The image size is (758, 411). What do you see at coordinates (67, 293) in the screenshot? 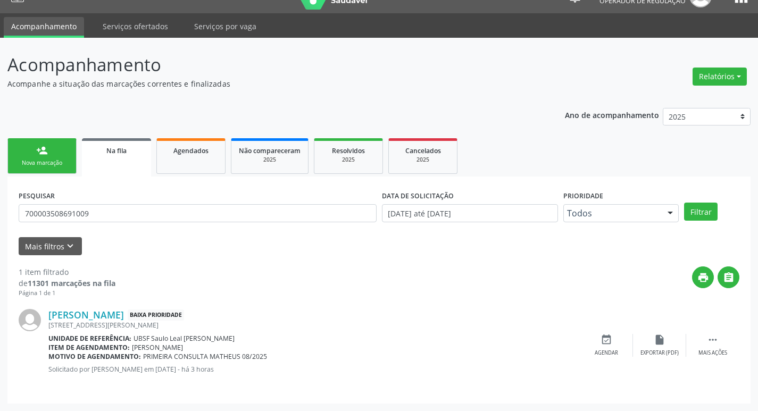
I see `div: Página 1 de 1` at bounding box center [67, 293].